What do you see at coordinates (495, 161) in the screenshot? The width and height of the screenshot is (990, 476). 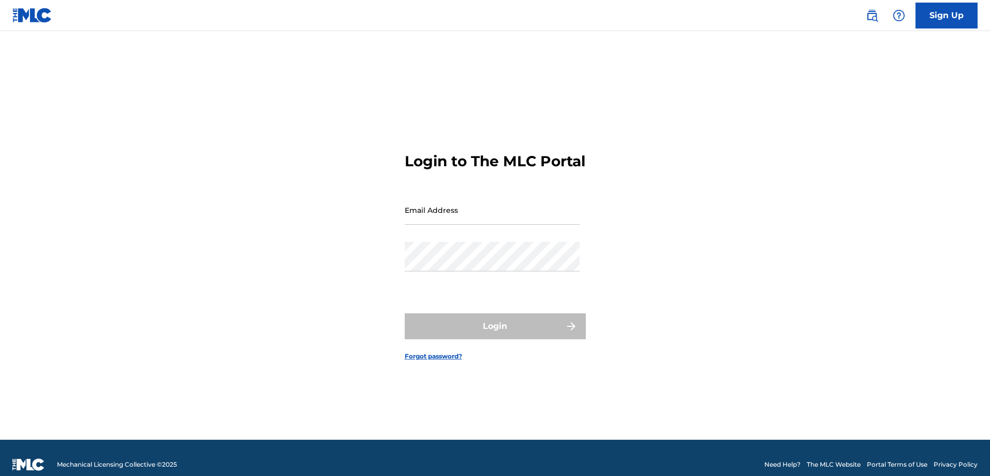 I see `h3: Login to The MLC Portal` at bounding box center [495, 161].